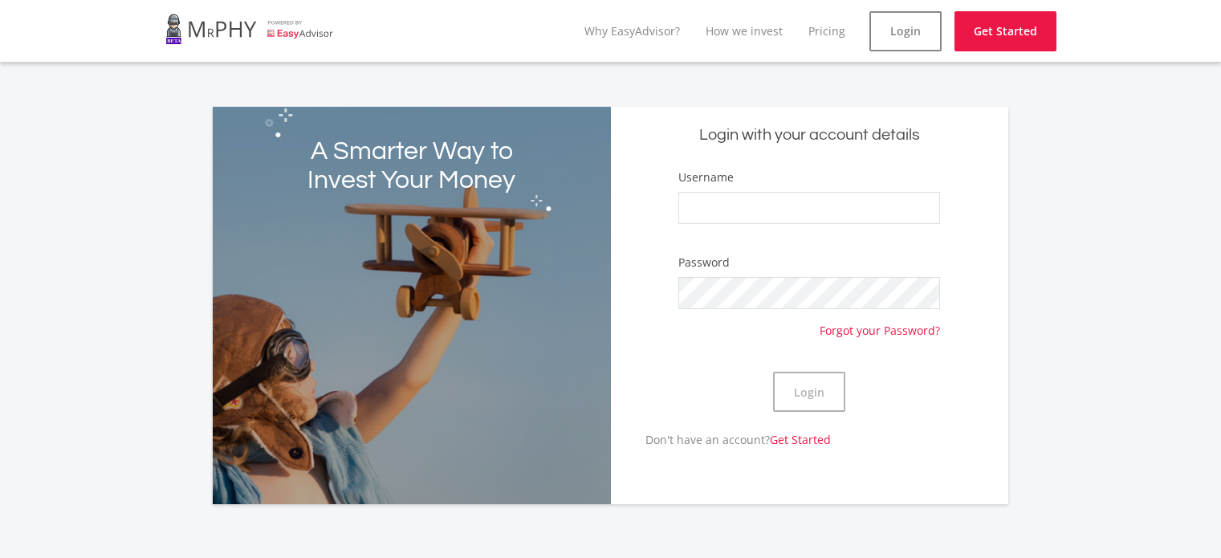 This screenshot has width=1221, height=558. What do you see at coordinates (721, 439) in the screenshot?
I see `p: Don't have an account?` at bounding box center [721, 439].